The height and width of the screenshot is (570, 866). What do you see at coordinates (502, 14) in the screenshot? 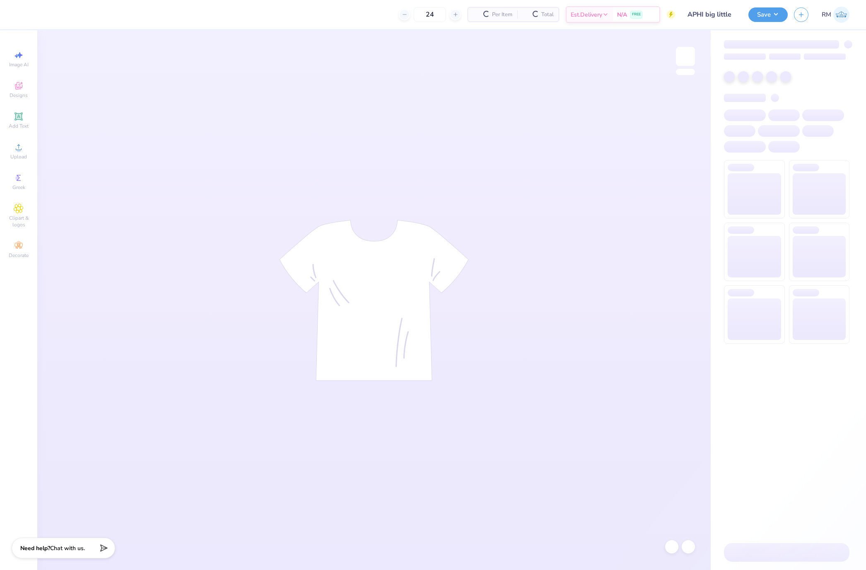
I see `span: Per Item` at bounding box center [502, 14].